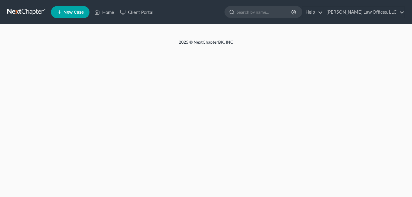 The image size is (412, 197). Describe the element at coordinates (312, 12) in the screenshot. I see `a: Help` at that location.